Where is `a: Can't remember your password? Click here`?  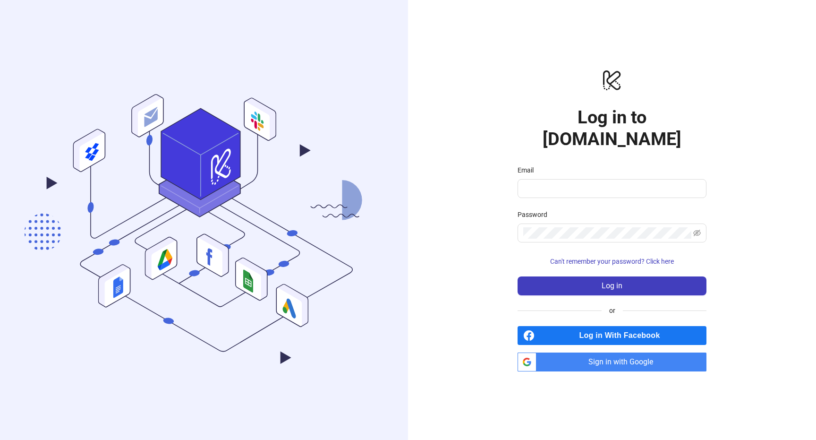 a: Can't remember your password? Click here is located at coordinates (612, 261).